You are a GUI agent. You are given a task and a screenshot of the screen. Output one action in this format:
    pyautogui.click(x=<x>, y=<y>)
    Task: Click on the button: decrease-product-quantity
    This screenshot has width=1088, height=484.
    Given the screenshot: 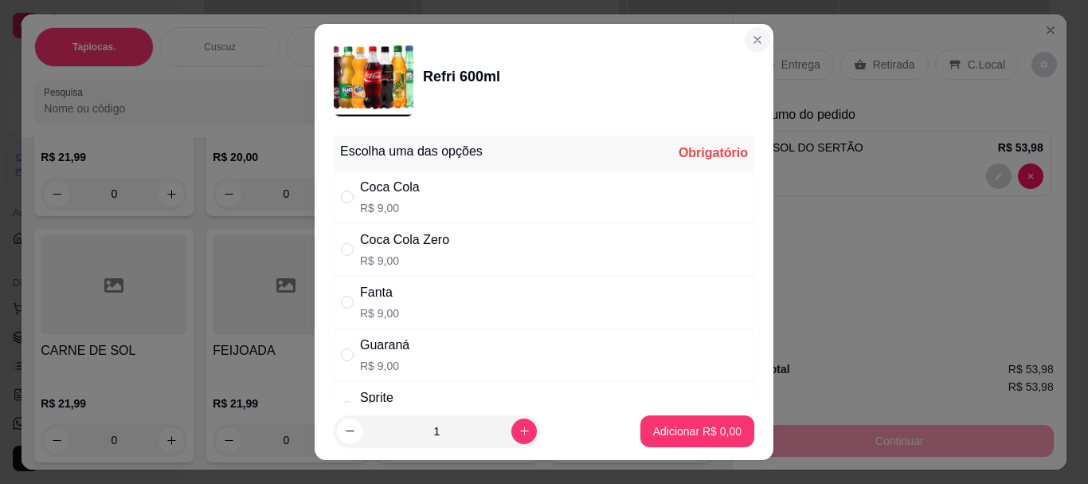 What is the action you would take?
    pyautogui.click(x=350, y=431)
    